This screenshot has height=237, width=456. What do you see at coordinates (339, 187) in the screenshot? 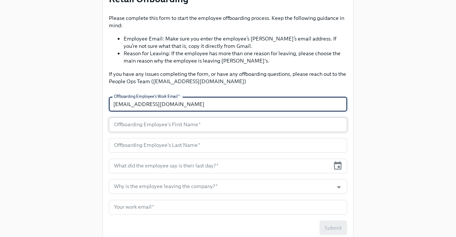
I see `button: Open` at bounding box center [339, 187].